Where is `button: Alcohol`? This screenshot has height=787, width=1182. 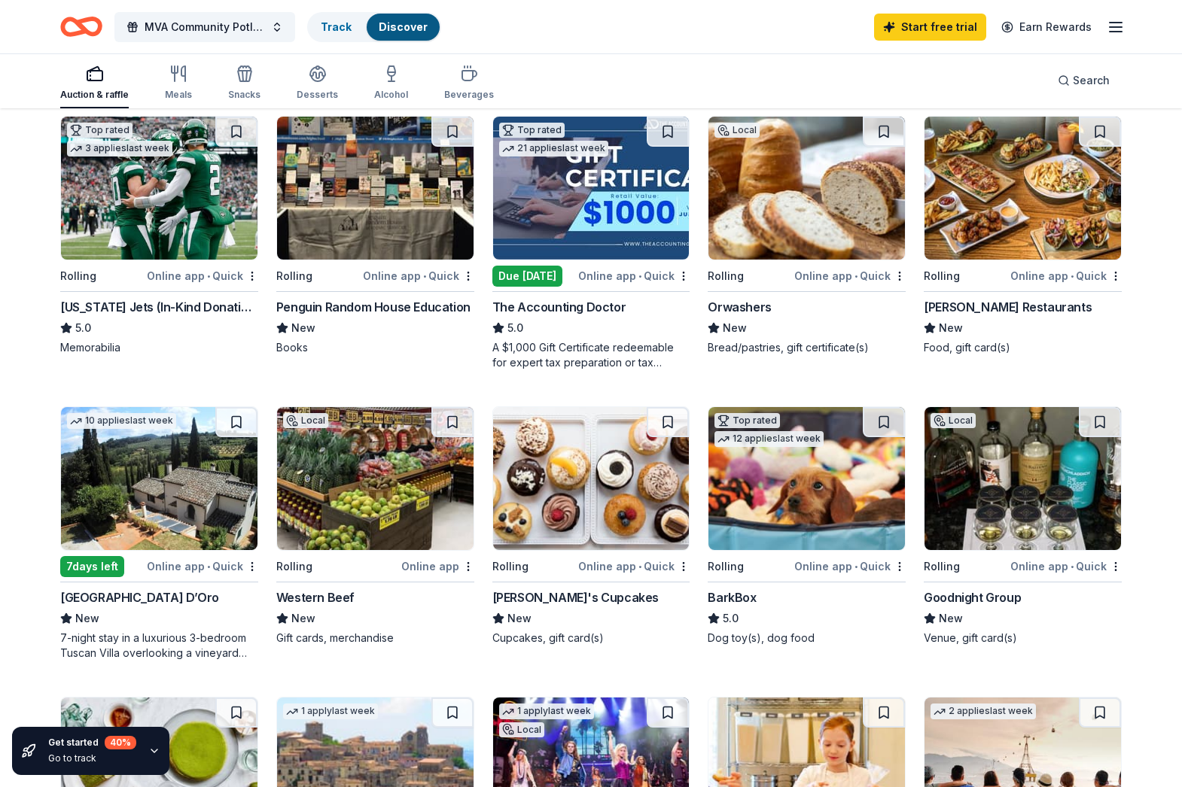 button: Alcohol is located at coordinates (391, 84).